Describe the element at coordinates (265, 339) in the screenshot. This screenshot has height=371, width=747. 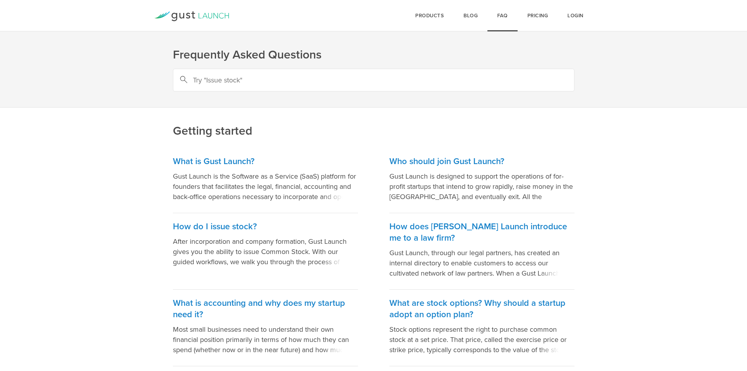
I see `p: Most small businesses need to understand their own financial position primarily in terms of how m...` at that location.